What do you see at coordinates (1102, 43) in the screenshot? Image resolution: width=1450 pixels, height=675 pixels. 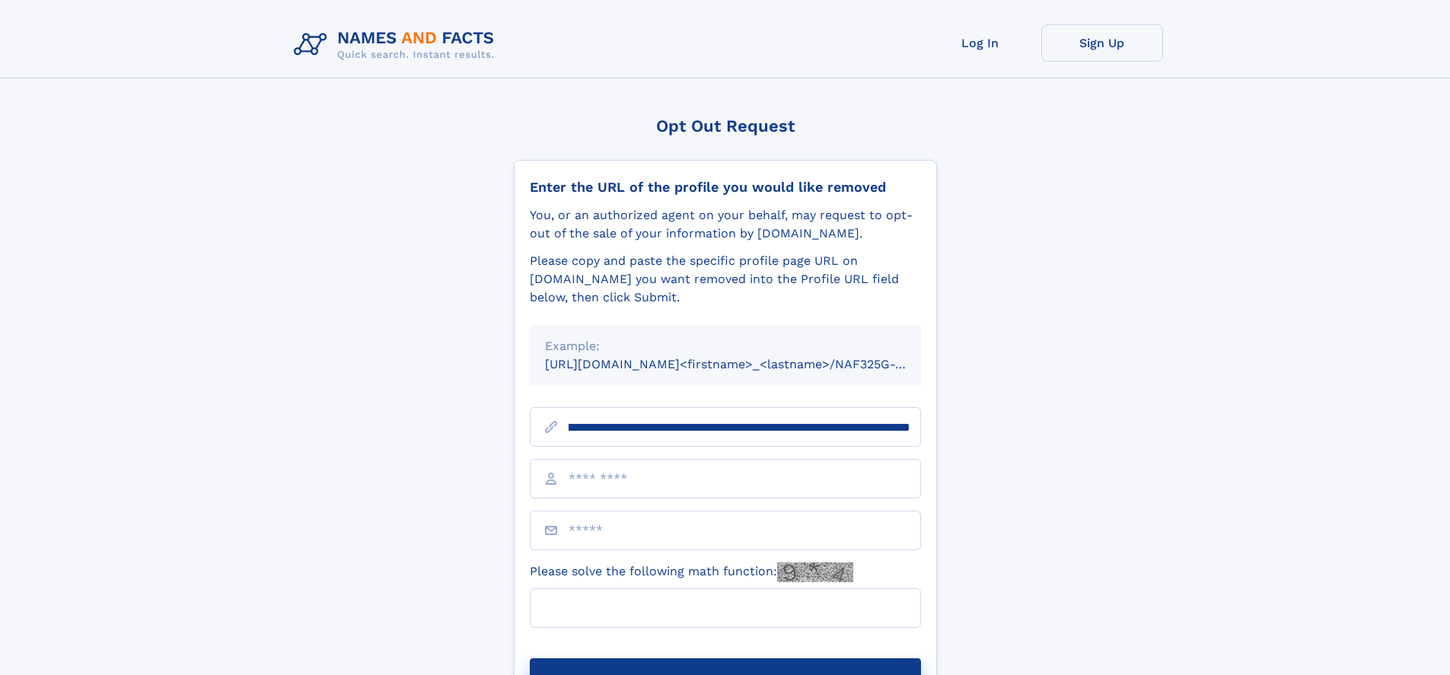 I see `a: Sign Up` at bounding box center [1102, 43].